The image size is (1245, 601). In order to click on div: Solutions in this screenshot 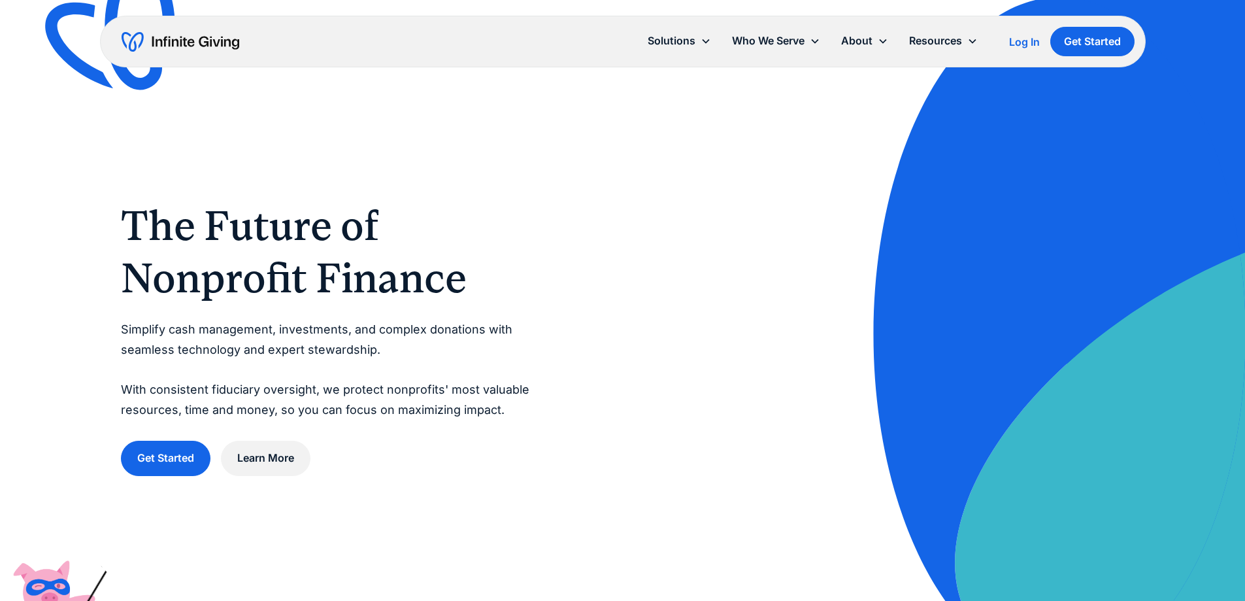, I will do `click(671, 41)`.